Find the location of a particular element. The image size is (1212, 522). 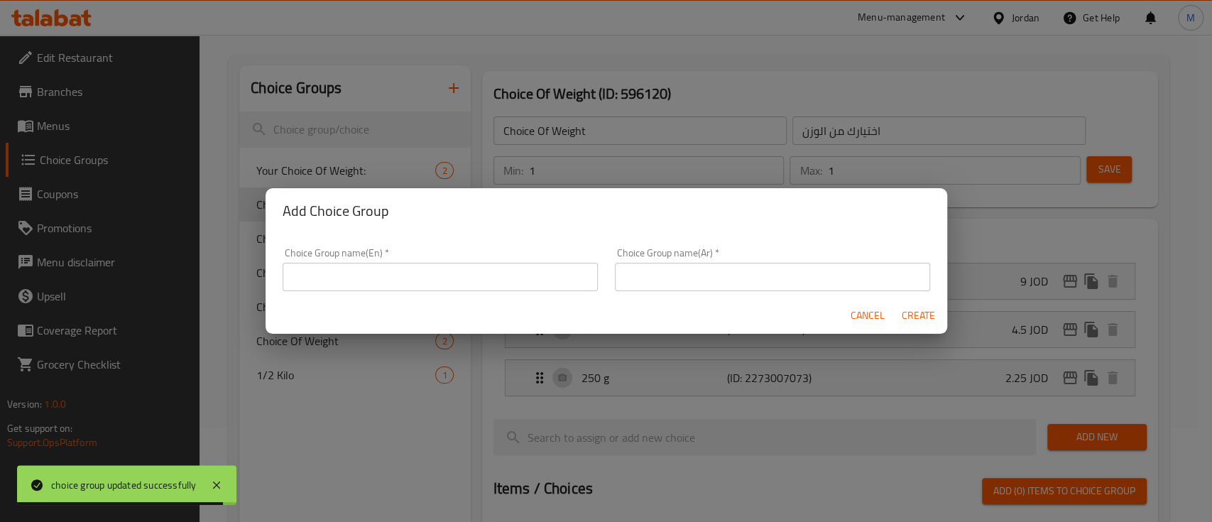

button: Cancel is located at coordinates (868, 315).